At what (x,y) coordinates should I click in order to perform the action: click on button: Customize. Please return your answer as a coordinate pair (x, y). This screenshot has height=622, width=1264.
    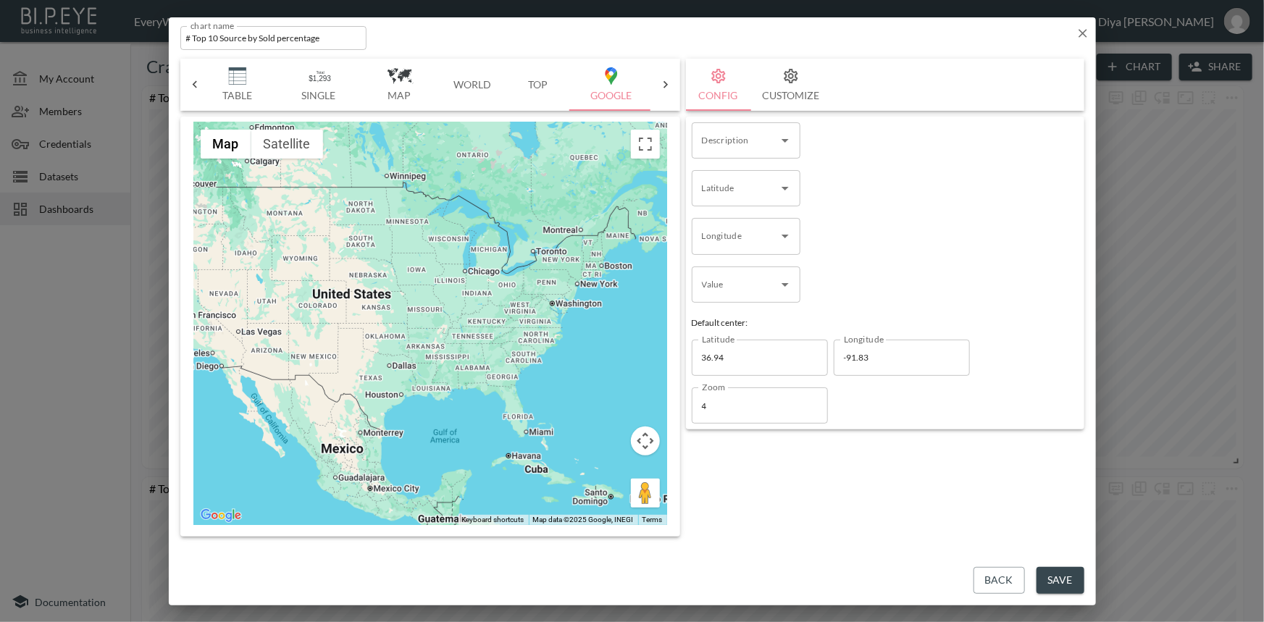
    Looking at the image, I should click on (791, 85).